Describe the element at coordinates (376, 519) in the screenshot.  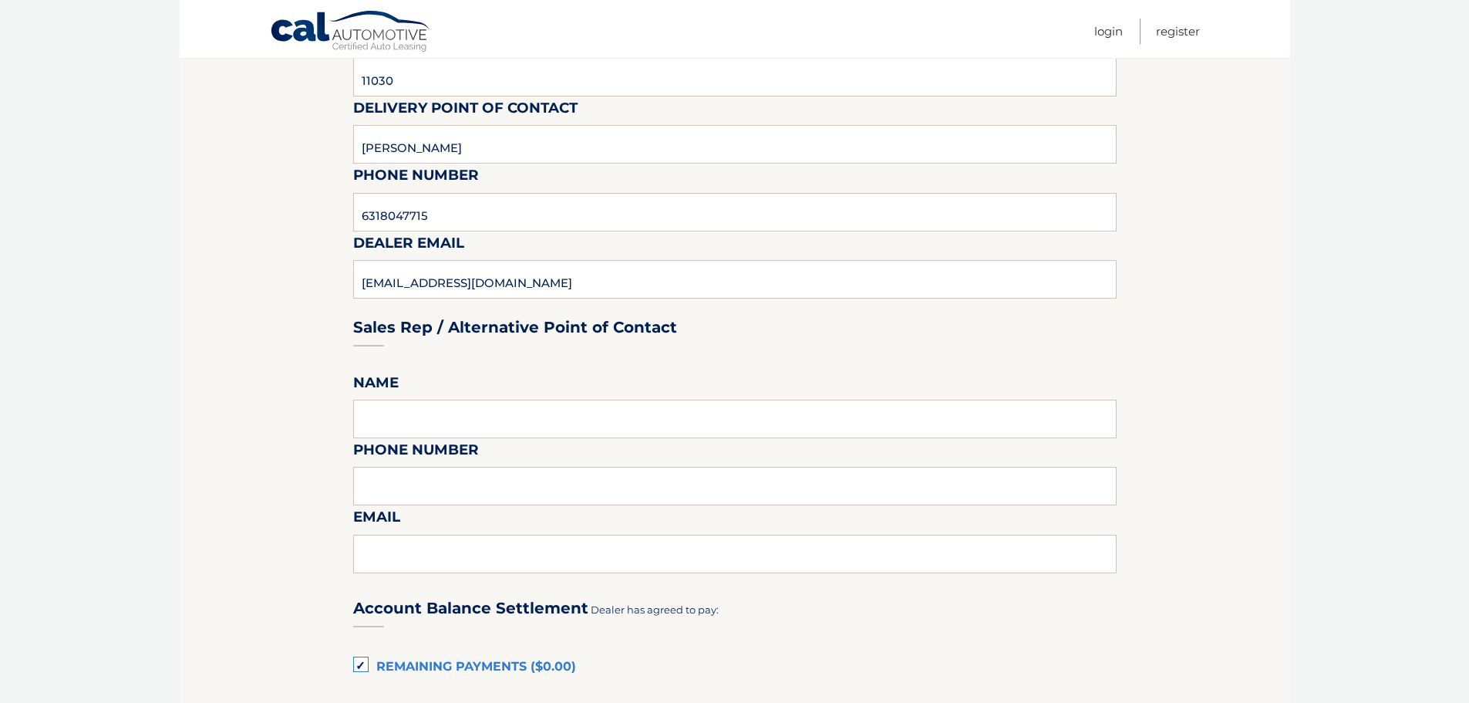
I see `label: Email` at that location.